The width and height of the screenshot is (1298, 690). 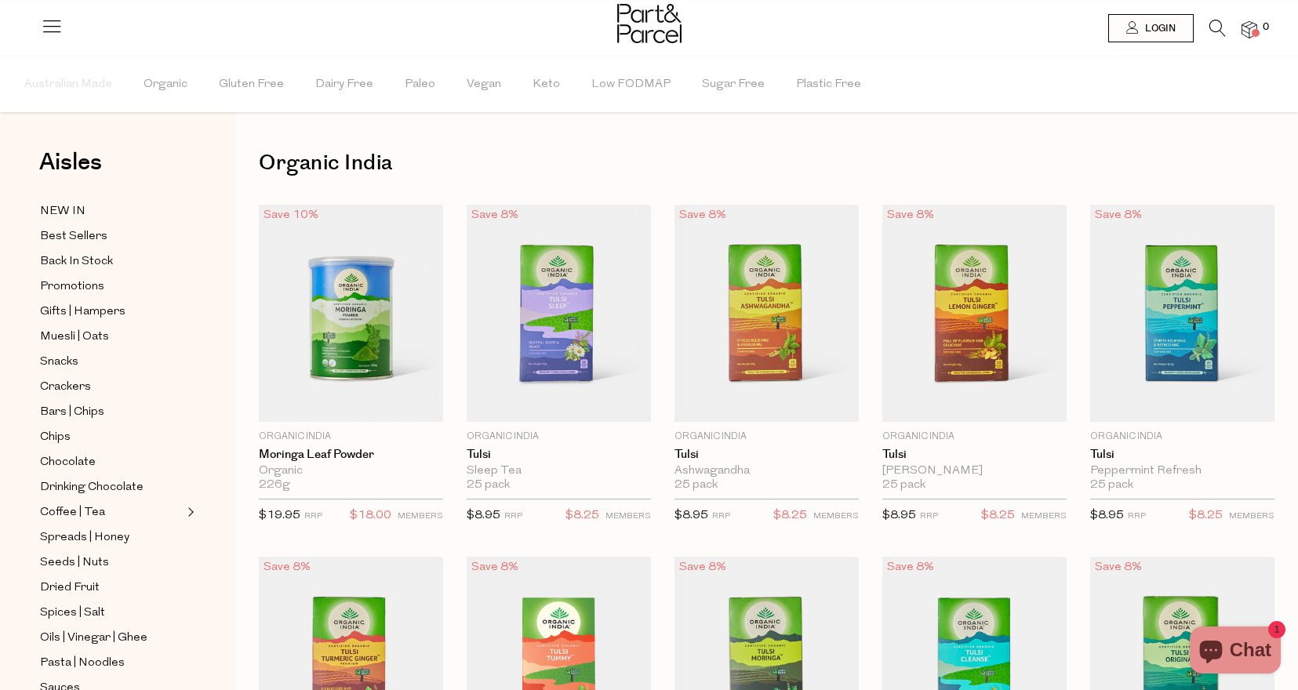 I want to click on span: Crackers, so click(x=65, y=387).